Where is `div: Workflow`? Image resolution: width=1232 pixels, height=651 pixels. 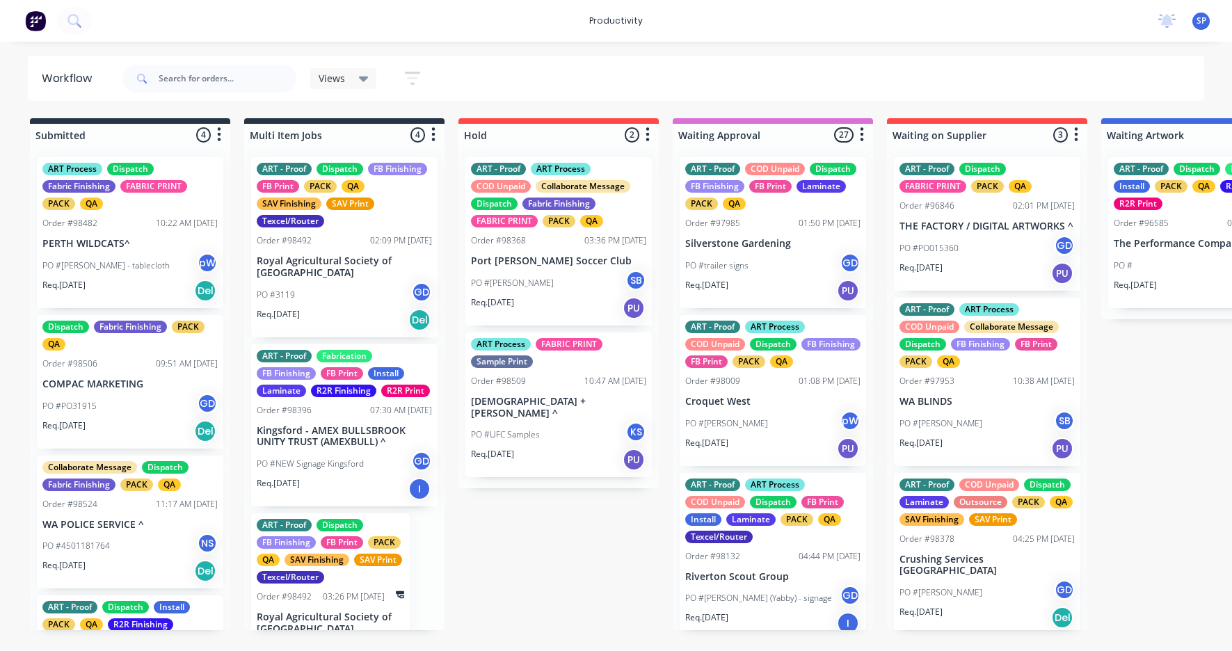 div: Workflow is located at coordinates (70, 79).